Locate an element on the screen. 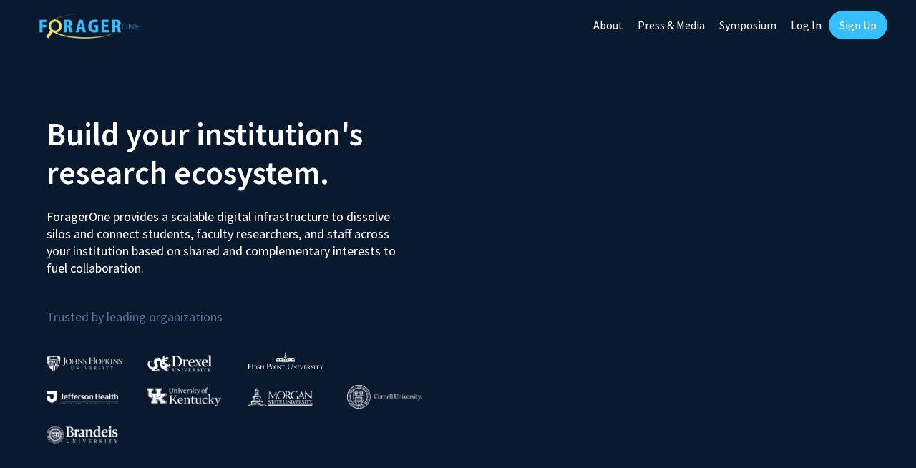  img: Brandeis University is located at coordinates (82, 434).